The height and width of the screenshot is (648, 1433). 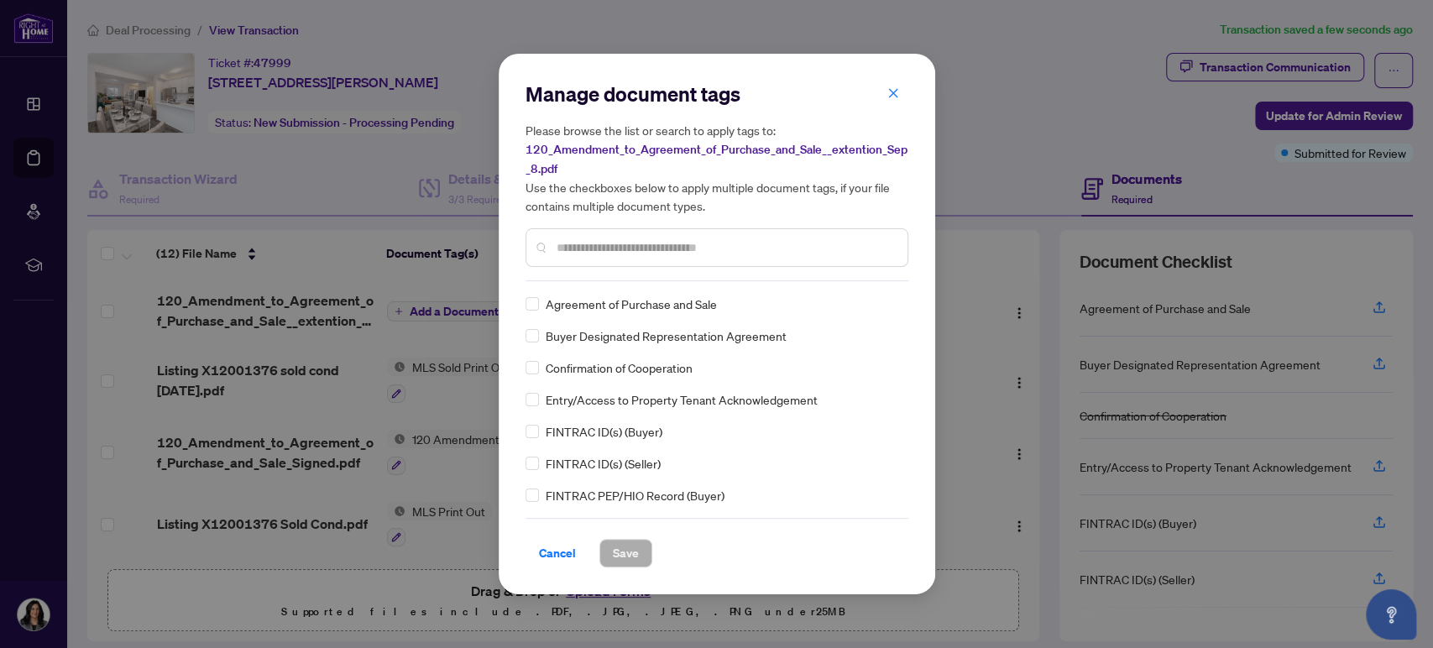 I want to click on span: Entry/Access to Property Tenant Acknowledgement, so click(x=682, y=400).